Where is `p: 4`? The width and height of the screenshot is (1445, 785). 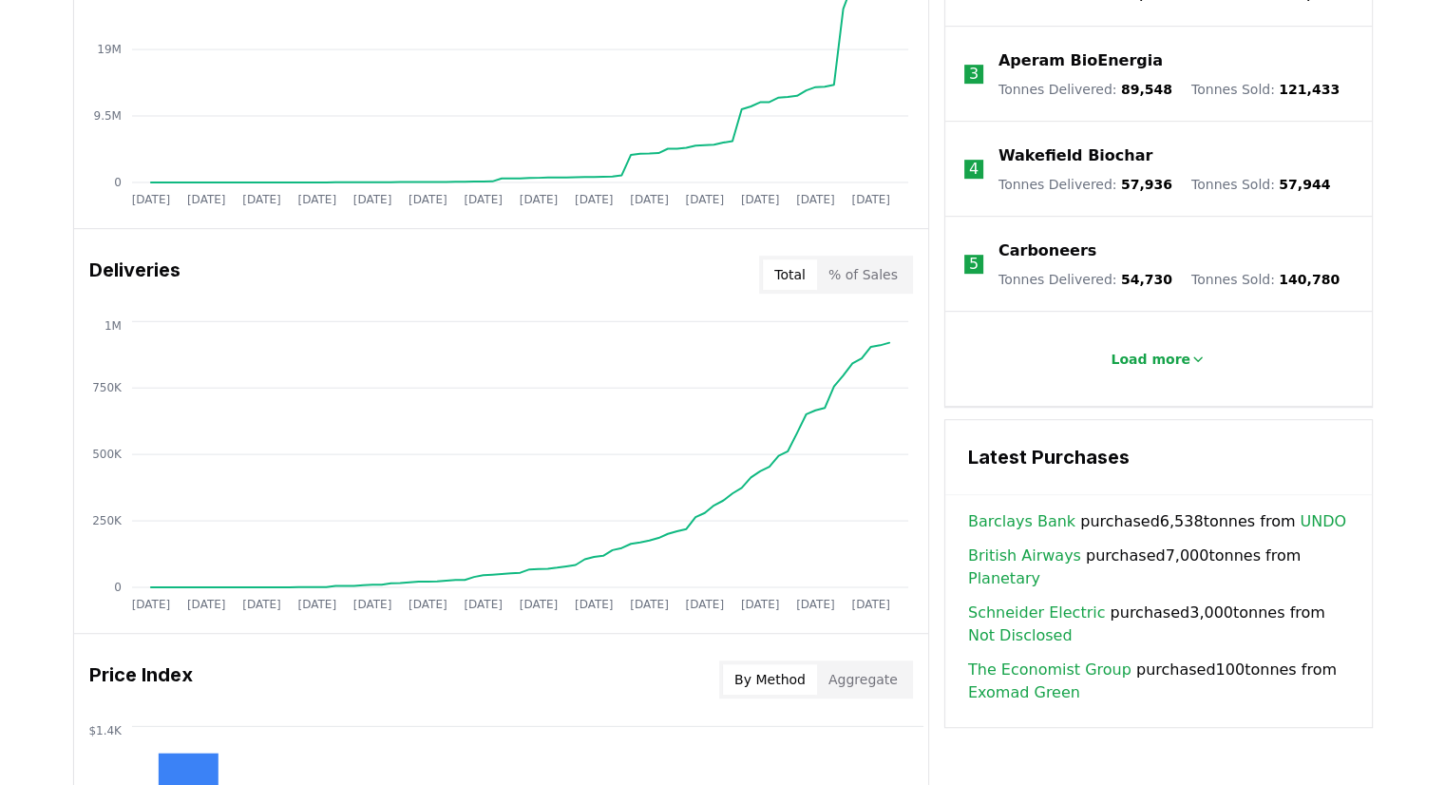
p: 4 is located at coordinates (974, 169).